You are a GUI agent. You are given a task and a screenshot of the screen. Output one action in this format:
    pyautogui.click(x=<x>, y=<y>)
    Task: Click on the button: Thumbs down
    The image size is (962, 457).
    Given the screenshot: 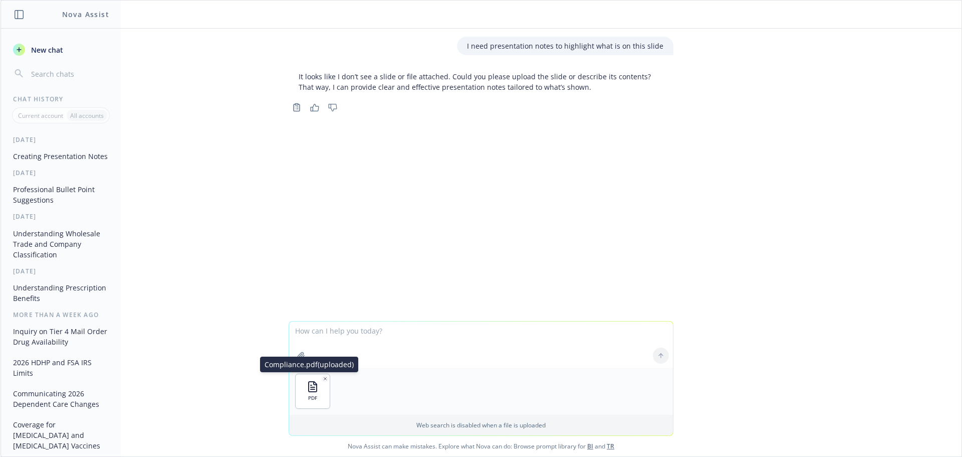 What is the action you would take?
    pyautogui.click(x=333, y=107)
    